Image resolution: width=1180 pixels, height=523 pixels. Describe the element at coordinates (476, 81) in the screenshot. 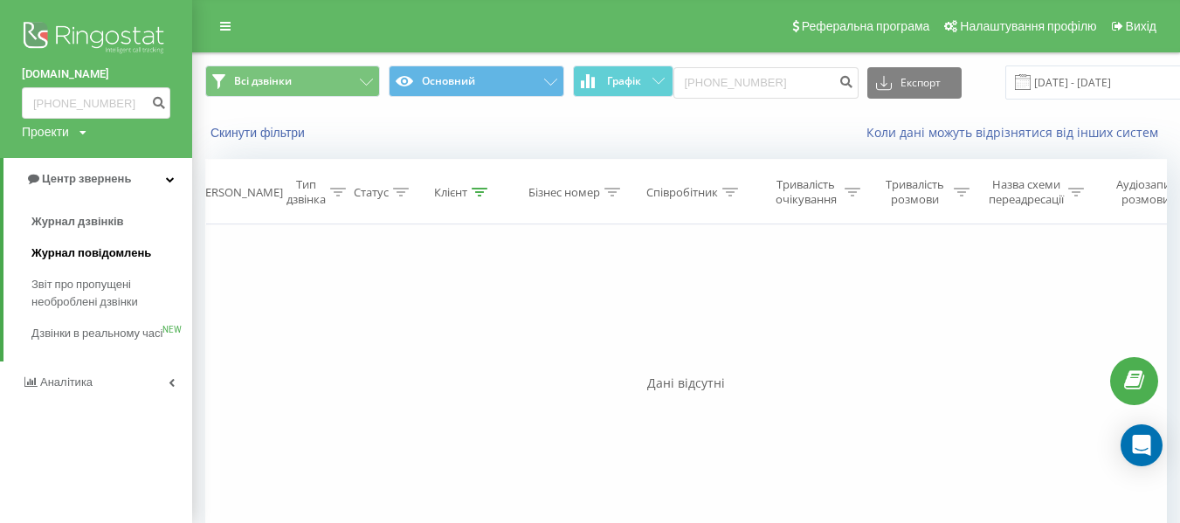

I see `button: Основний` at that location.